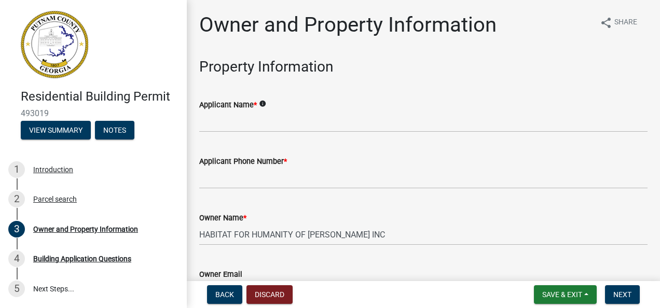 This screenshot has width=660, height=308. I want to click on i: share, so click(606, 23).